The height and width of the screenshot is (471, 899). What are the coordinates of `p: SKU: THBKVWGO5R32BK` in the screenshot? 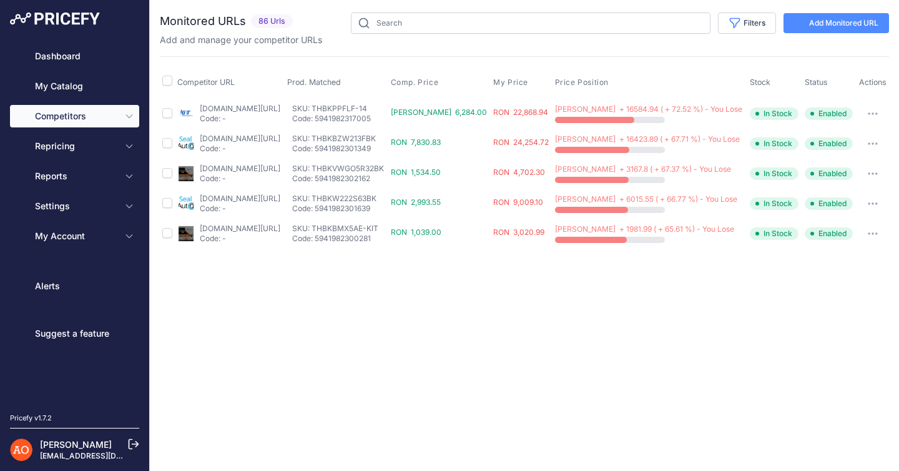 It's located at (339, 169).